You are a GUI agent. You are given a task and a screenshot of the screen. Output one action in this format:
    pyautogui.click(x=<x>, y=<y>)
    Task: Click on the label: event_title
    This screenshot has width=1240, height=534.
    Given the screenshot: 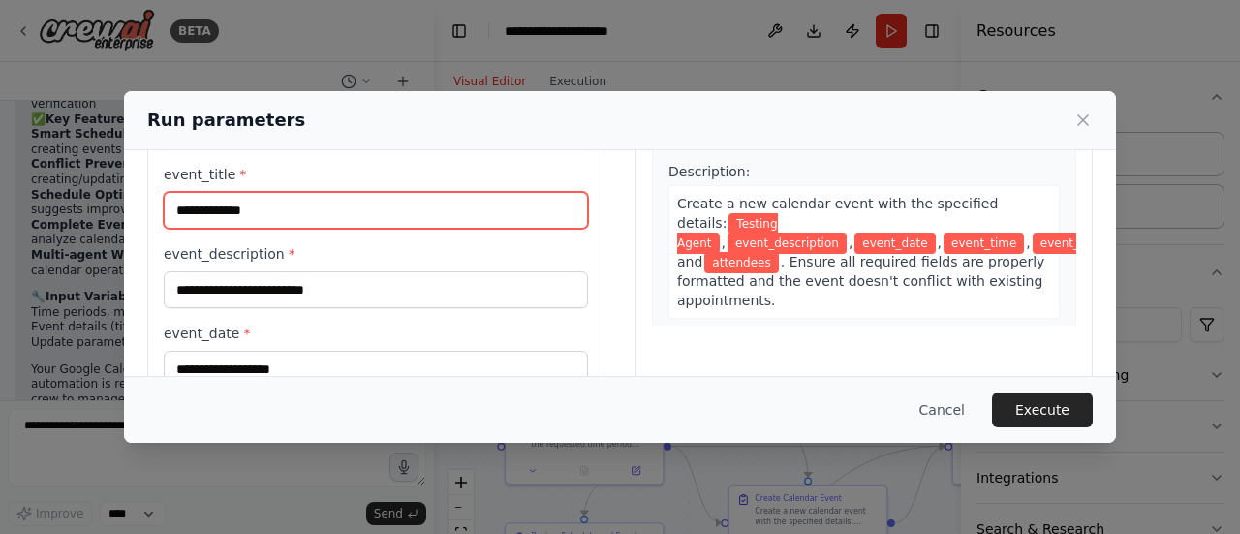 What is the action you would take?
    pyautogui.click(x=376, y=174)
    